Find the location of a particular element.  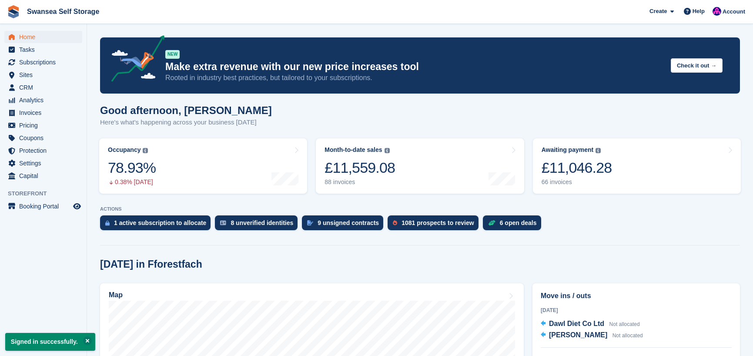

div: £11,559.08 is located at coordinates (360, 168).